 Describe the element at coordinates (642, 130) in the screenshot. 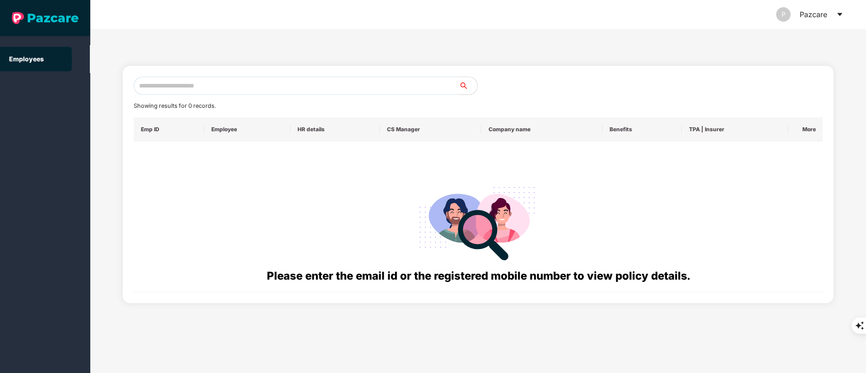

I see `th: Benefits` at that location.